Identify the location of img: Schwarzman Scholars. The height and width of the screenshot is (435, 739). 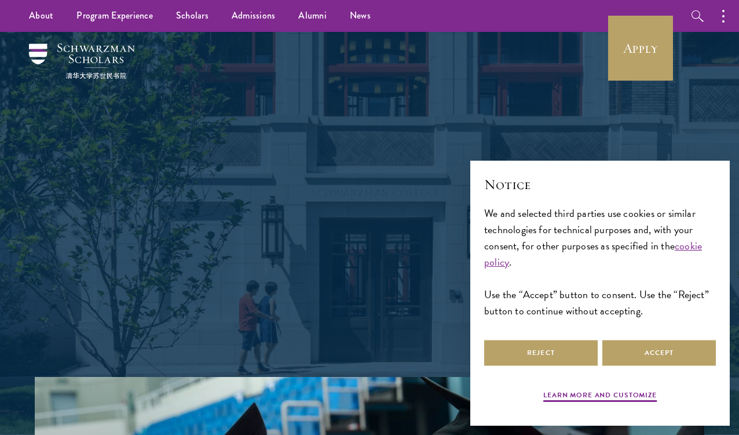
(82, 61).